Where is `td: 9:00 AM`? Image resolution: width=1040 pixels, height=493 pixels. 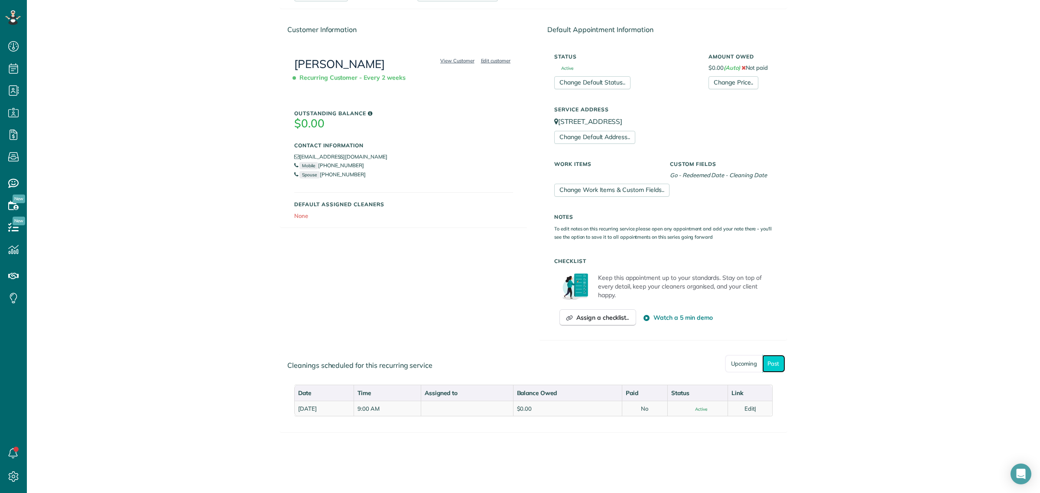
td: 9:00 AM is located at coordinates (387, 409).